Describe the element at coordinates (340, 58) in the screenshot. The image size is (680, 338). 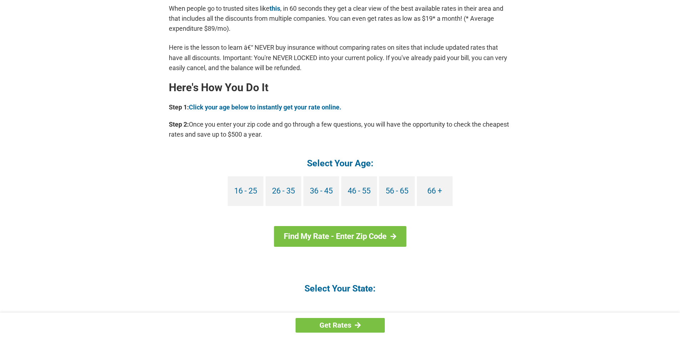
I see `p: Here is the lesson to learn â€“ NEVER buy insurance without comparing rates on sites that include...` at that location.